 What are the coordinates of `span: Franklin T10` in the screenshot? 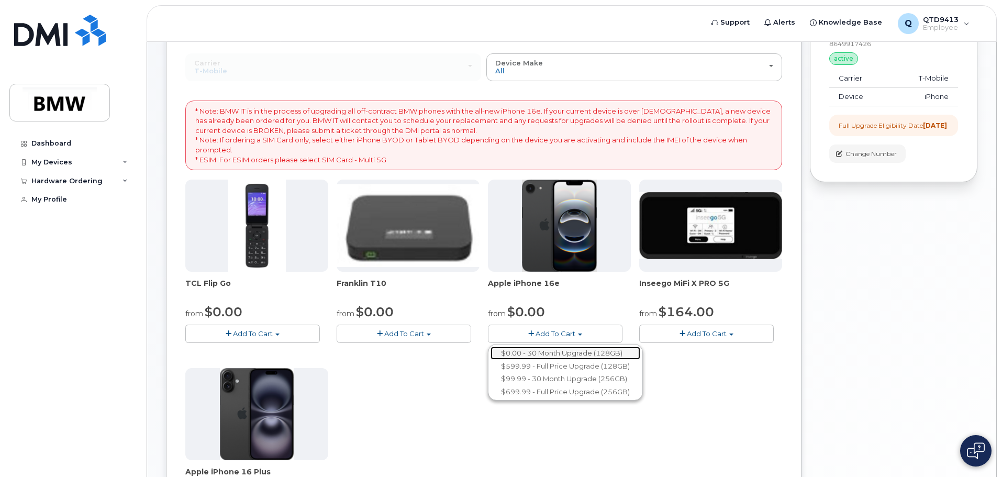 It's located at (408, 289).